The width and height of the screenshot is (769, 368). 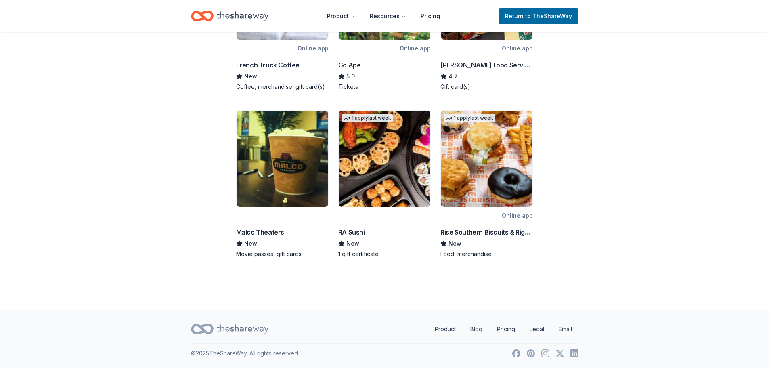 What do you see at coordinates (349, 65) in the screenshot?
I see `div: Go Ape` at bounding box center [349, 65].